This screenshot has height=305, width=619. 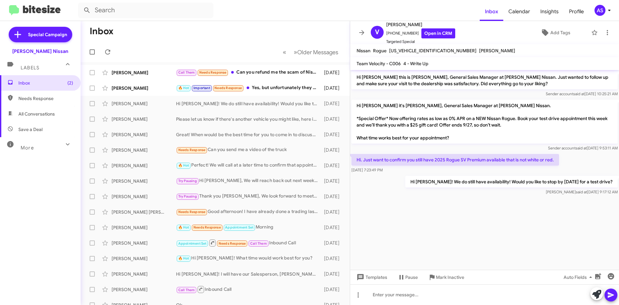 I want to click on a: Open in CRM, so click(x=438, y=33).